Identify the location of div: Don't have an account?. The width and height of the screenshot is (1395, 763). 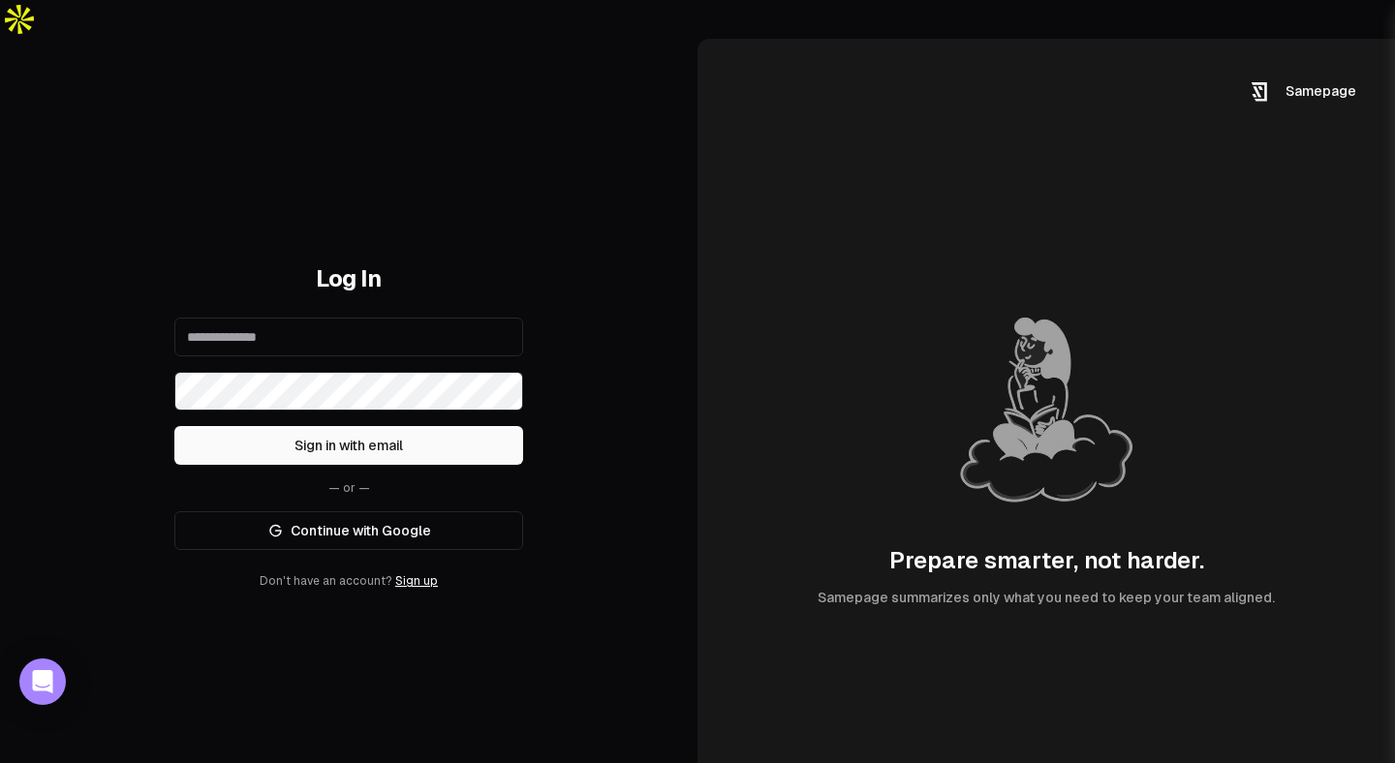
(349, 581).